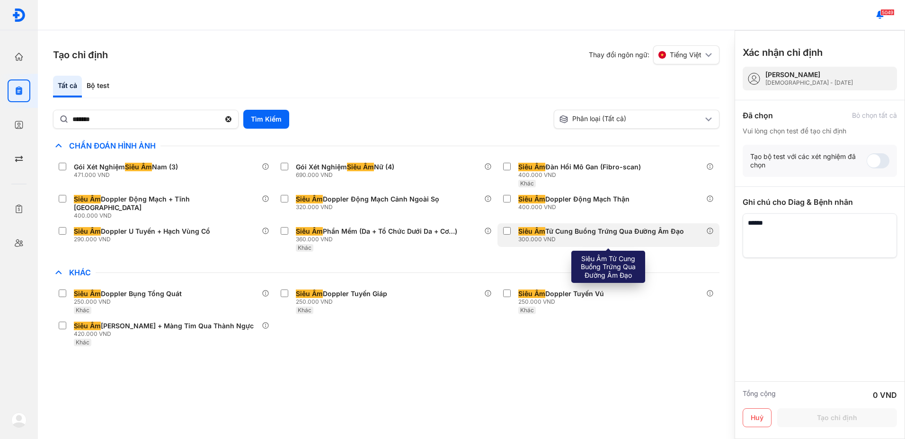 Image resolution: width=905 pixels, height=439 pixels. Describe the element at coordinates (820, 202) in the screenshot. I see `div: Ghi chú cho Diag & Bệnh nhân` at that location.